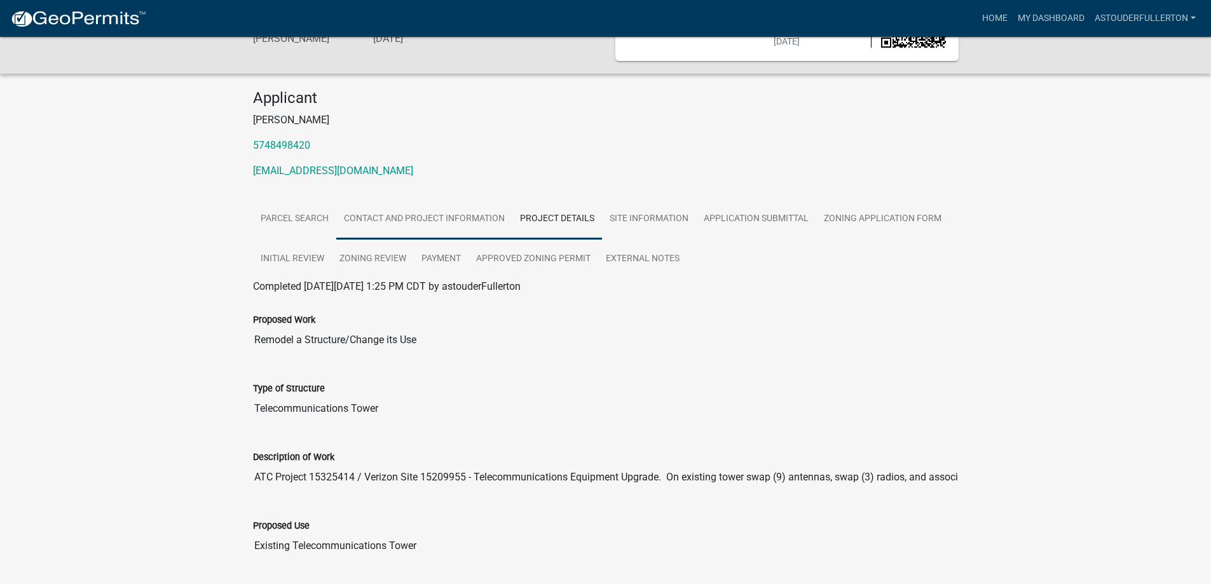 The width and height of the screenshot is (1211, 584). What do you see at coordinates (756, 219) in the screenshot?
I see `a: Application Submittal` at bounding box center [756, 219].